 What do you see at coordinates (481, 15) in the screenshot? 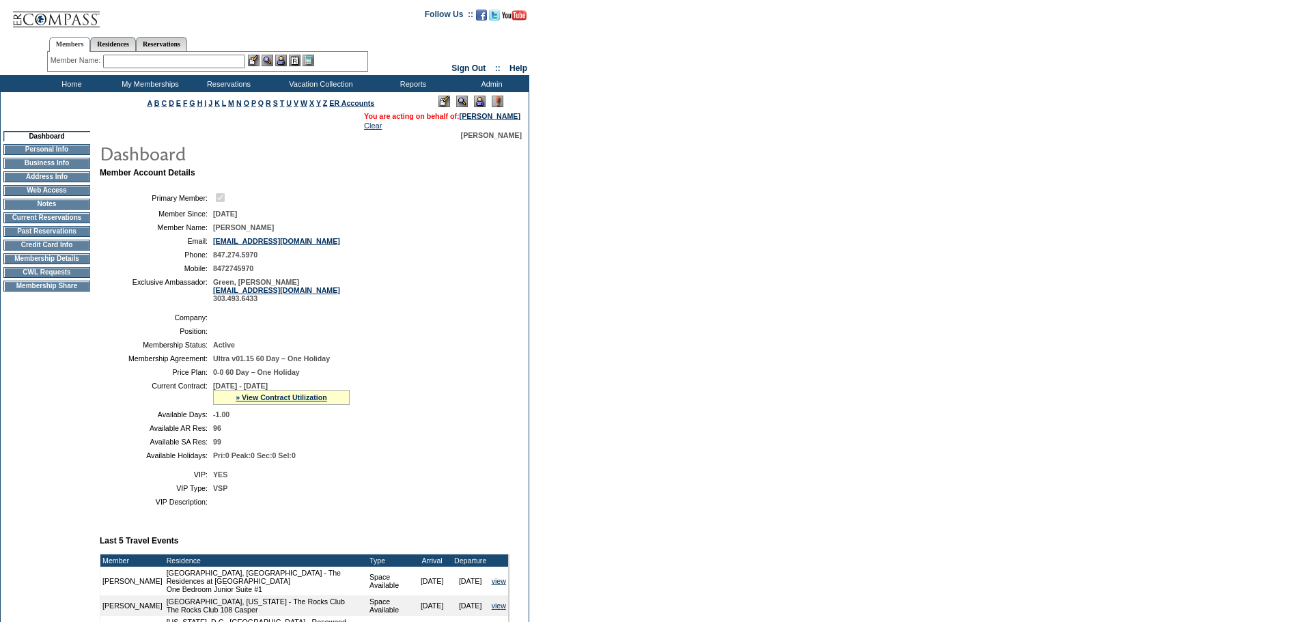
I see `img: Become our fan on Facebook` at bounding box center [481, 15].